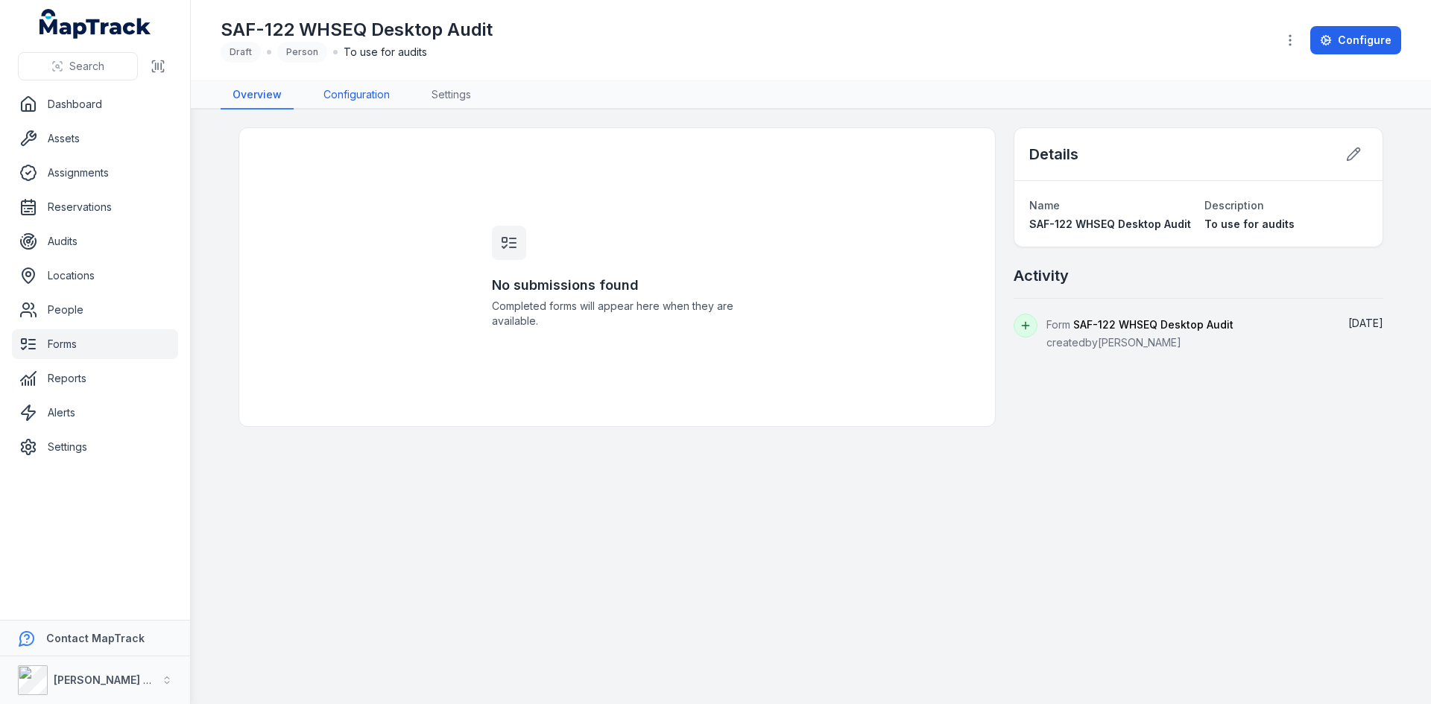  Describe the element at coordinates (95, 276) in the screenshot. I see `a: Locations` at that location.